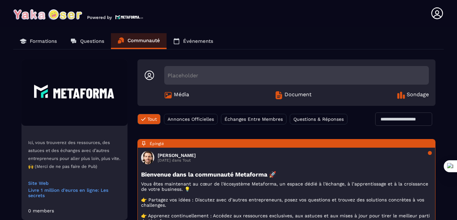  I want to click on div: 0 members, so click(41, 210).